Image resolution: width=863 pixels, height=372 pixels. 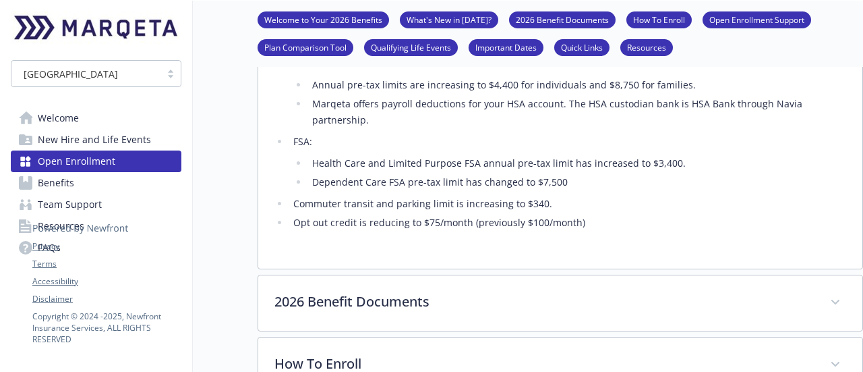 What do you see at coordinates (69, 204) in the screenshot?
I see `span: Team Support` at bounding box center [69, 204].